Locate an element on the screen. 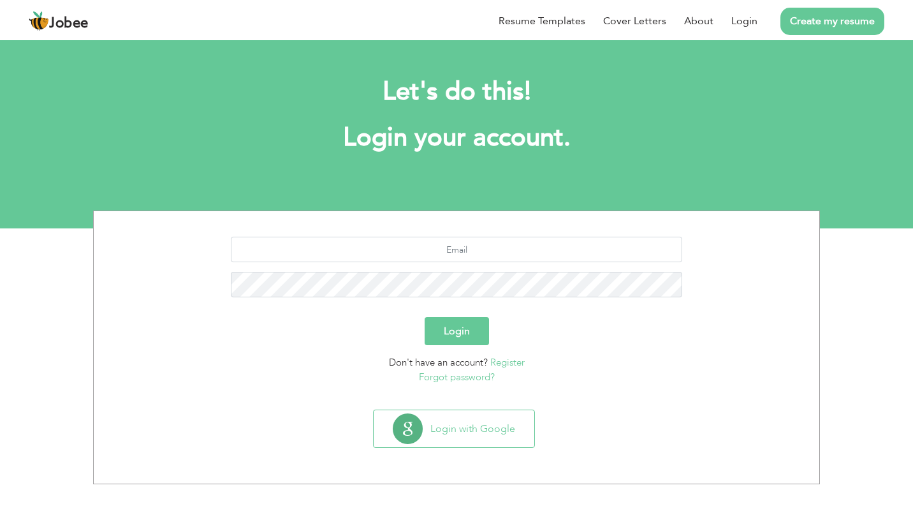 This screenshot has height=513, width=913. span: Jobee is located at coordinates (69, 24).